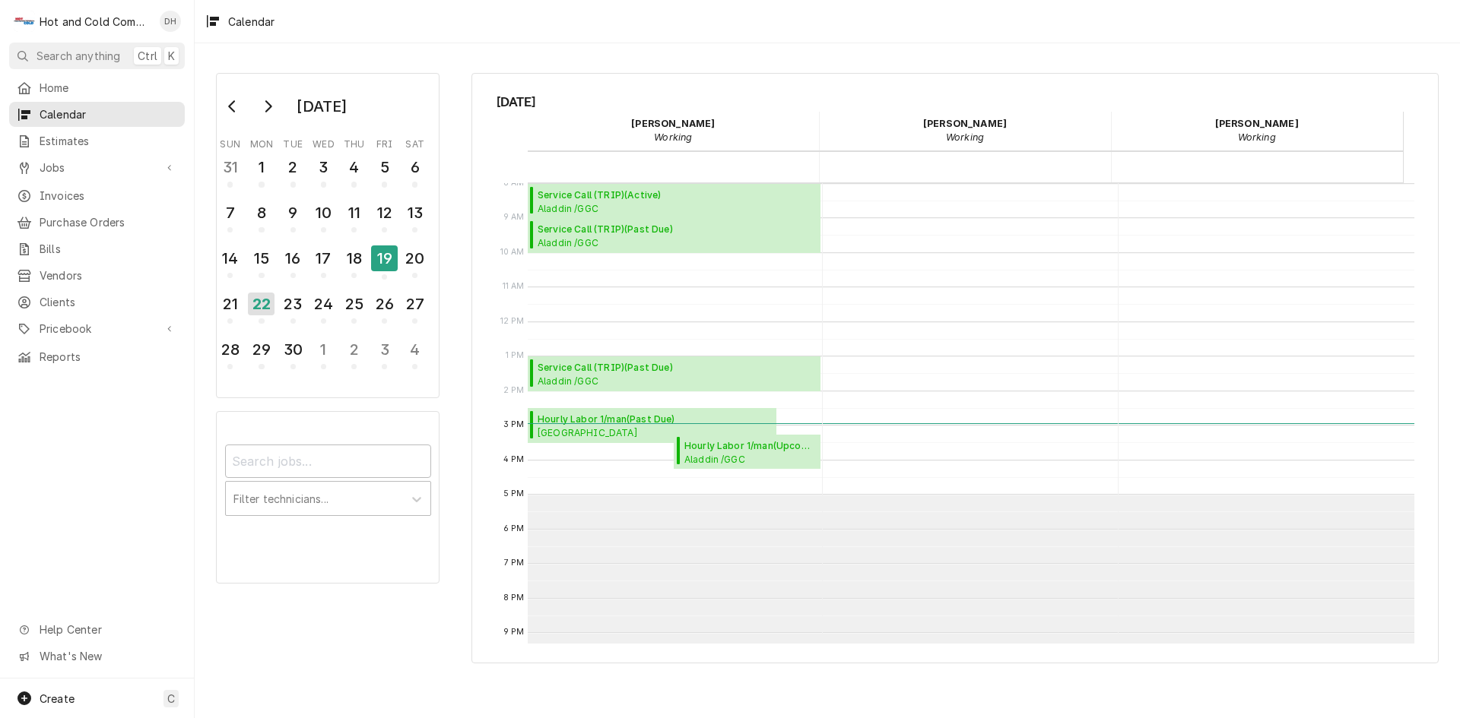  Describe the element at coordinates (108, 87) in the screenshot. I see `span: Home` at that location.